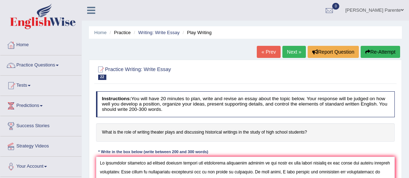 This screenshot has height=178, width=409. What do you see at coordinates (335, 6) in the screenshot?
I see `span: 0` at bounding box center [335, 6].